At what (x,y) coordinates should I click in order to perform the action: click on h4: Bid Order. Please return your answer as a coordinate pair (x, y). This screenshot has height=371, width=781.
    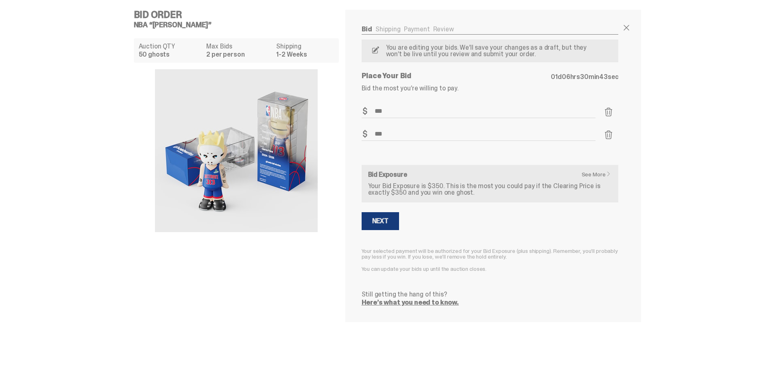
    Looking at the image, I should click on (240, 15).